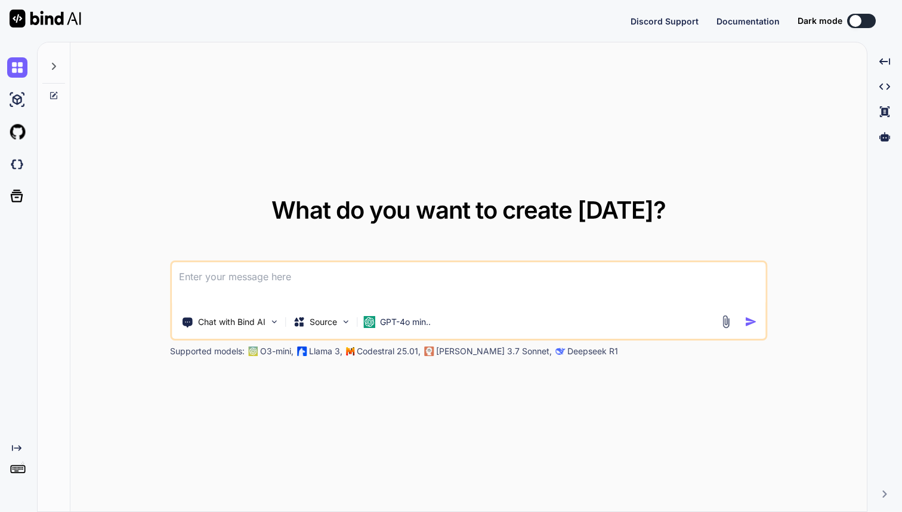 The height and width of the screenshot is (512, 902). I want to click on span: Dark mode, so click(820, 21).